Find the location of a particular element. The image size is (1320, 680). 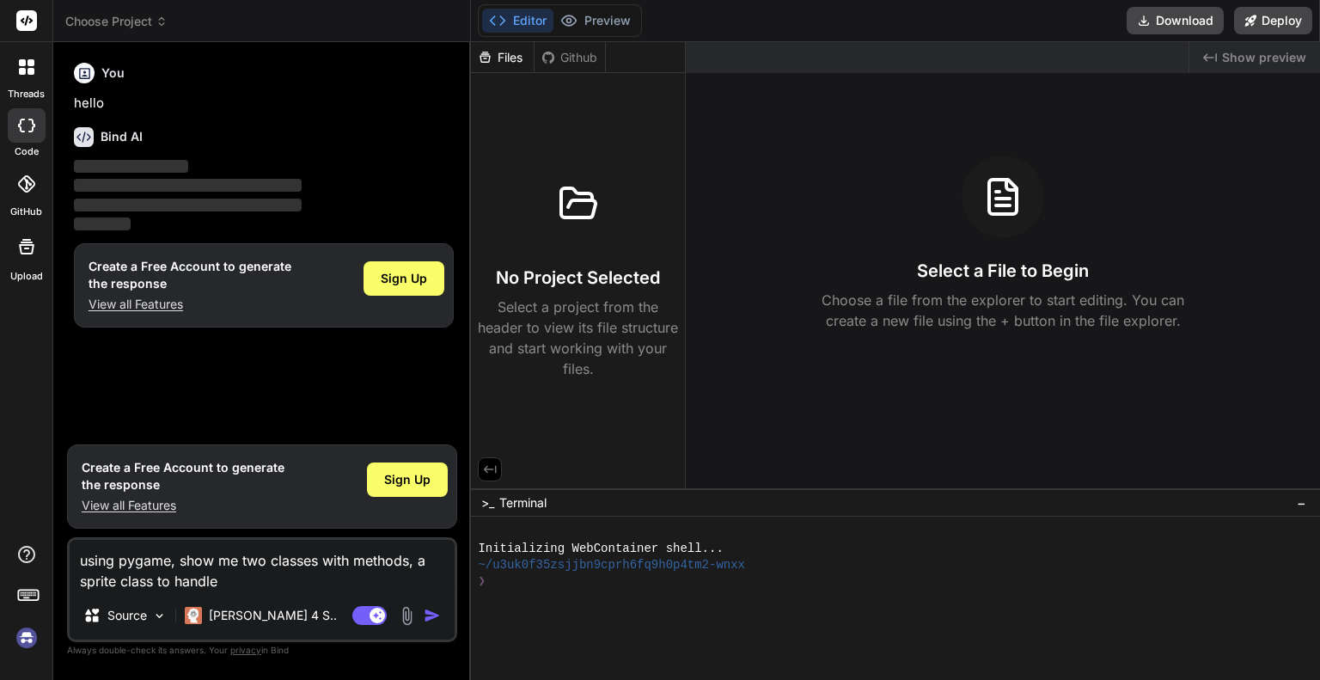

img: attachment is located at coordinates (406, 615).